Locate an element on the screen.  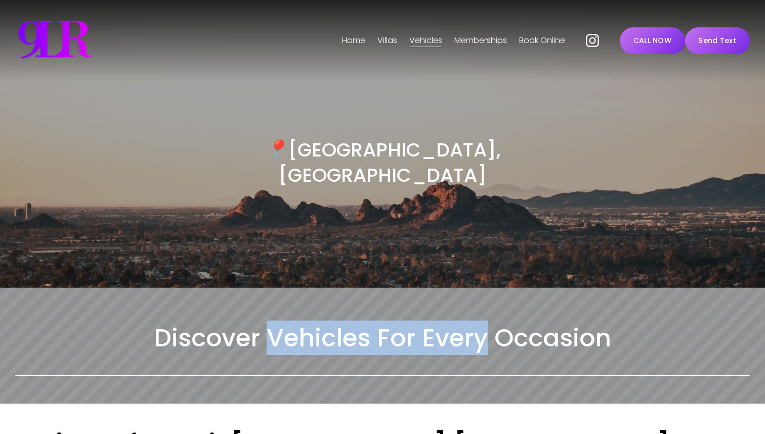
h2: Discover Vehicles For Every Occasion is located at coordinates (382, 337).